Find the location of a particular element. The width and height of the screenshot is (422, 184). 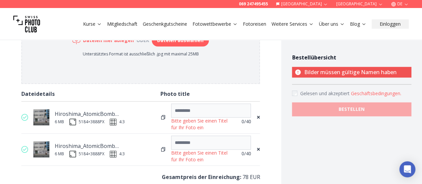

div: Open Intercom Messenger is located at coordinates (408, 169).